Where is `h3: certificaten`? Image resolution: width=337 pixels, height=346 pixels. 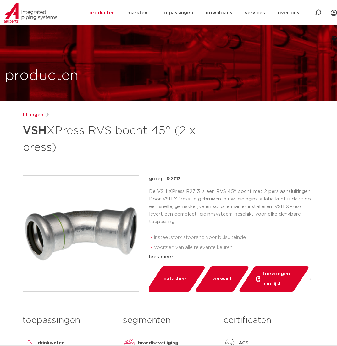
h3: certificaten is located at coordinates (268, 320).